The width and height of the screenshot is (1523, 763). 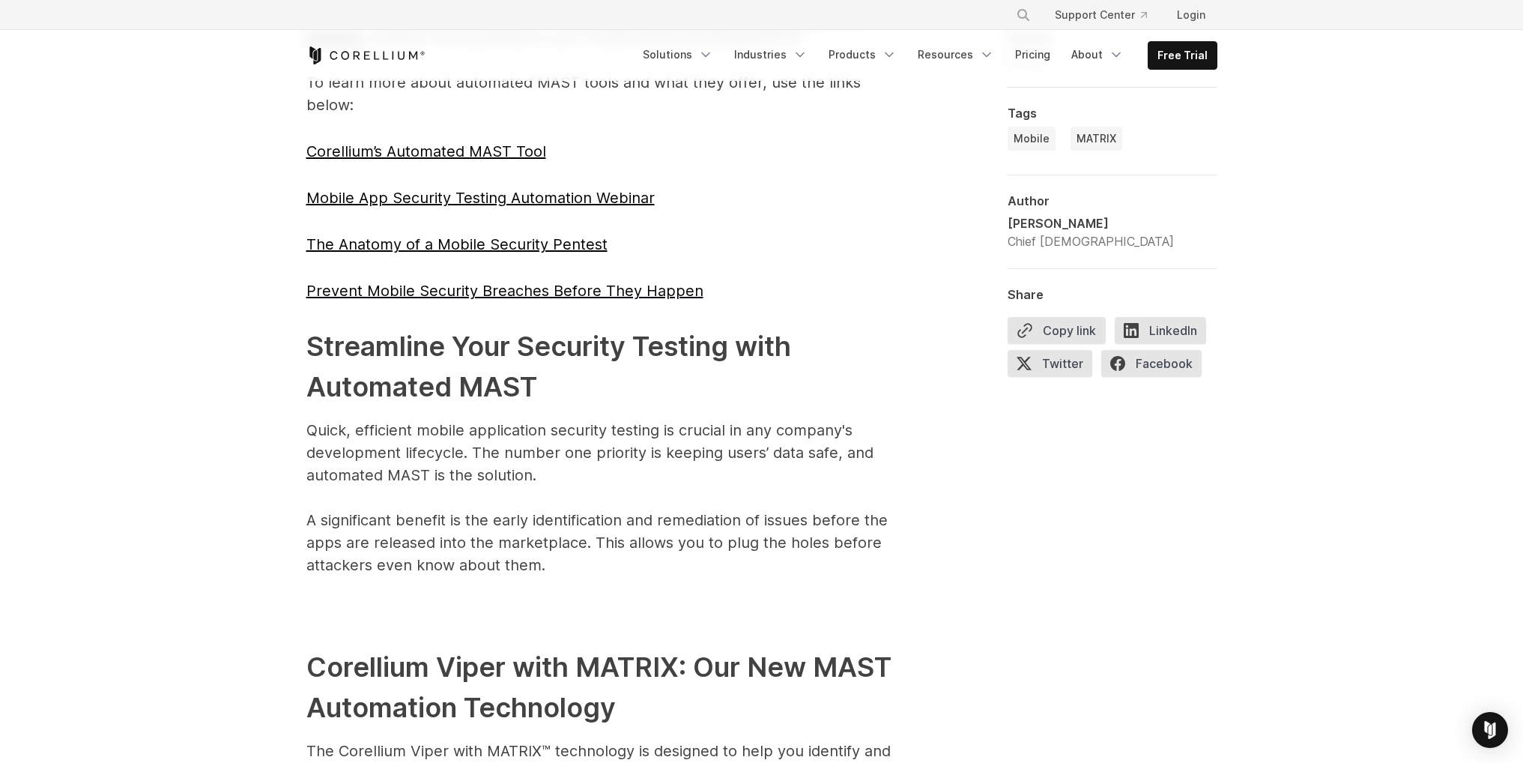 What do you see at coordinates (1156, 366) in the screenshot?
I see `a: Facebook` at bounding box center [1156, 366].